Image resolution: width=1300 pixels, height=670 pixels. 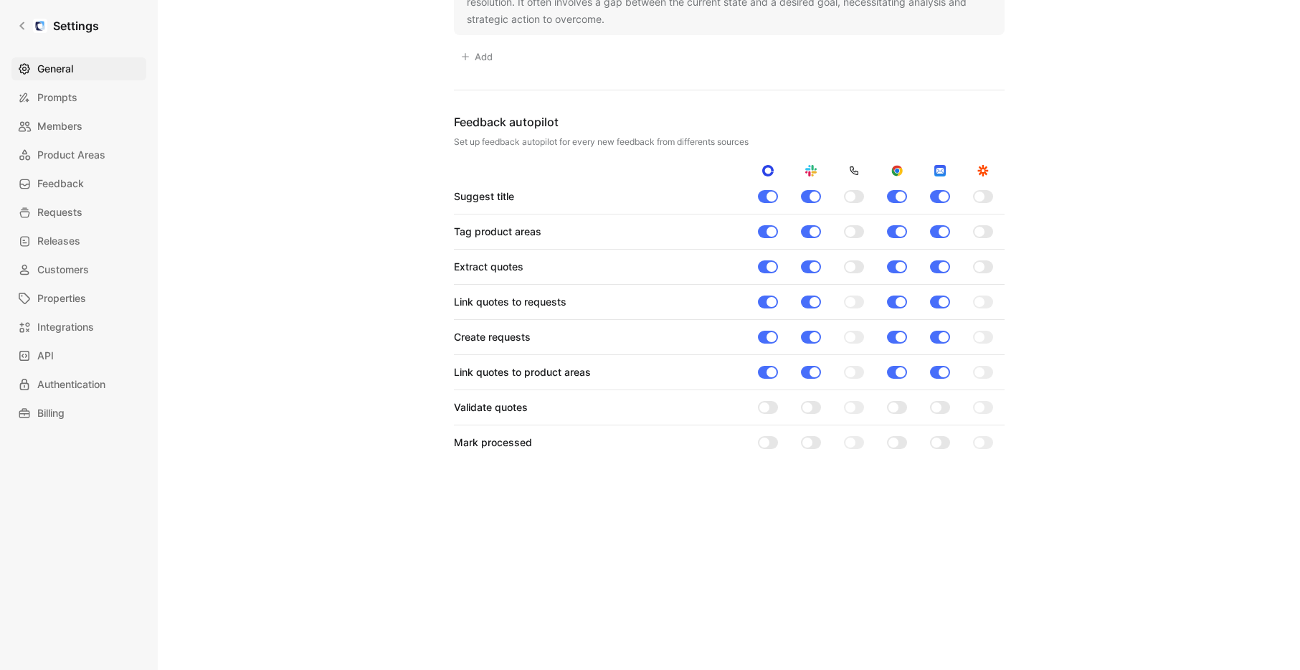 What do you see at coordinates (729, 142) in the screenshot?
I see `div: Set up feedback autopilot for every new feedback from differents sources` at bounding box center [729, 142].